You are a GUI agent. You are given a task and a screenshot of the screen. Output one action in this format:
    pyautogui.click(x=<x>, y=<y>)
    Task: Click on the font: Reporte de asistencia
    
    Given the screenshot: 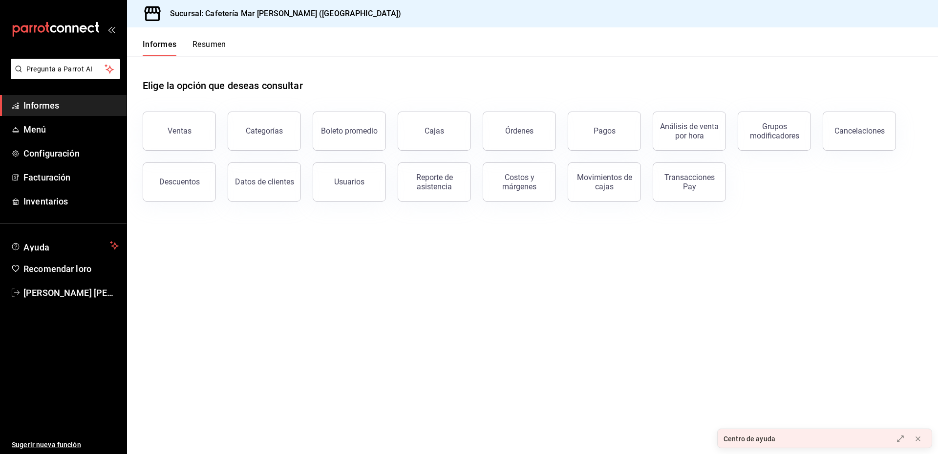 What is the action you would take?
    pyautogui.click(x=434, y=182)
    